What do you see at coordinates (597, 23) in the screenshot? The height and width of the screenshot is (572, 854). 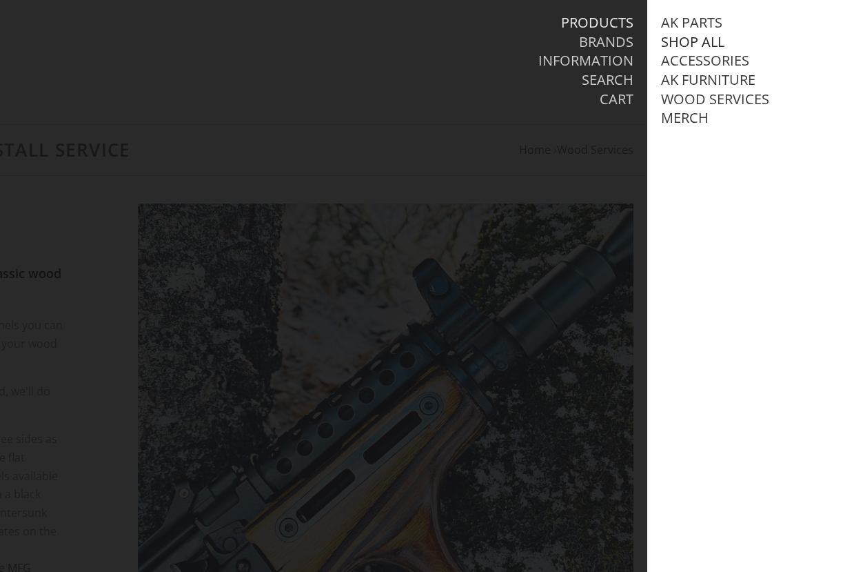 I see `a: Products` at bounding box center [597, 23].